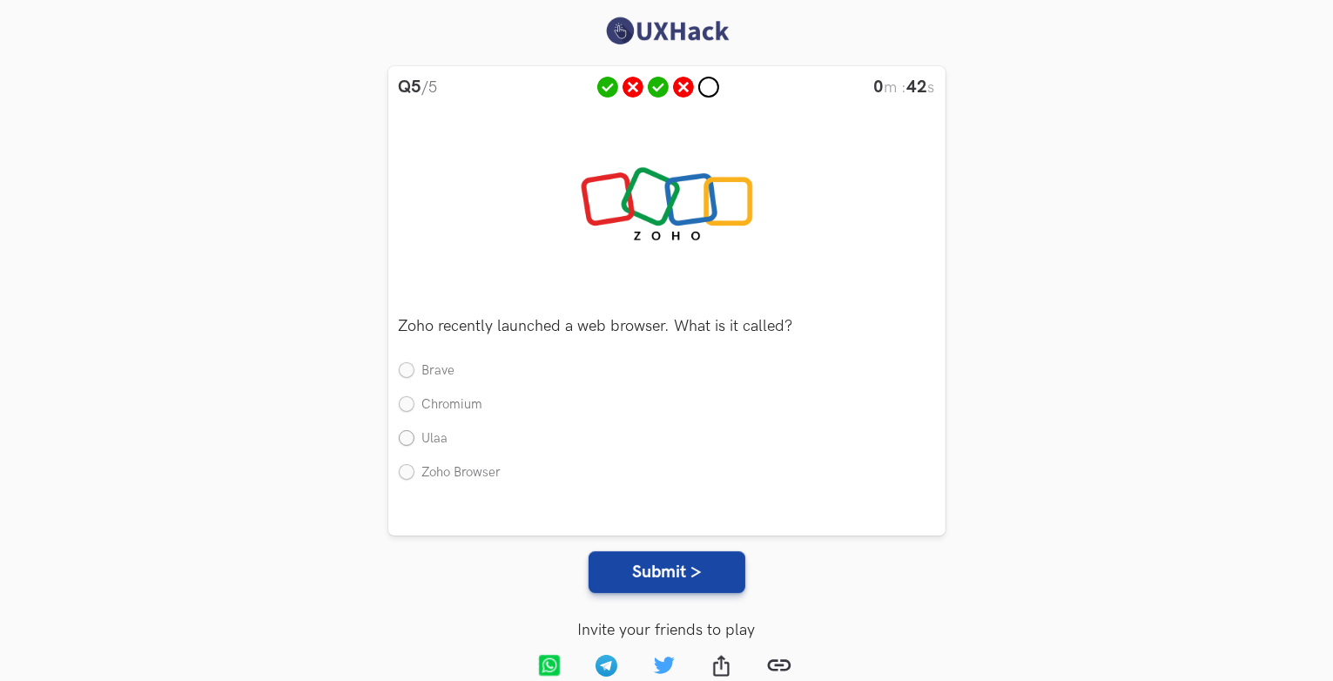 The height and width of the screenshot is (681, 1333). Describe the element at coordinates (423, 439) in the screenshot. I see `label: Ulaa` at that location.